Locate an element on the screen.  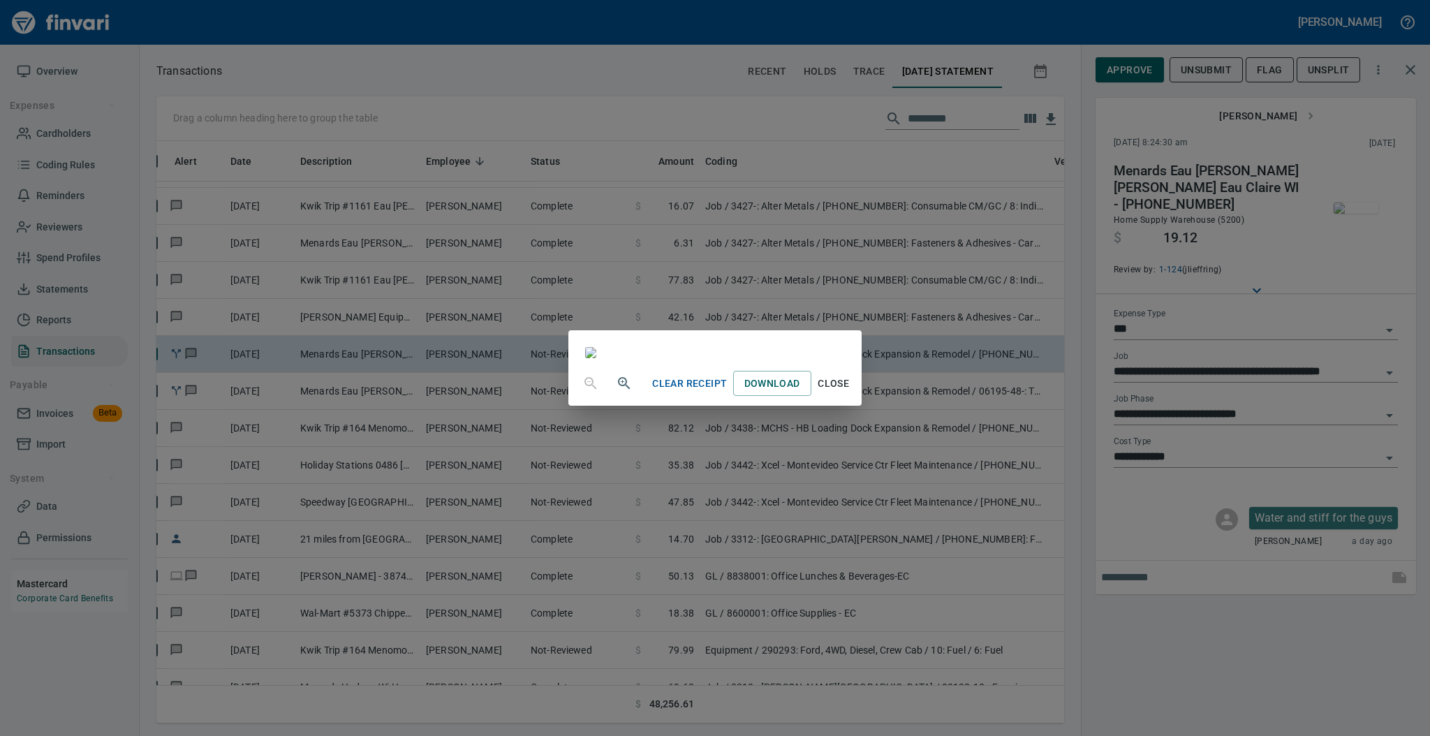
span: Clear Receipt is located at coordinates (689, 383).